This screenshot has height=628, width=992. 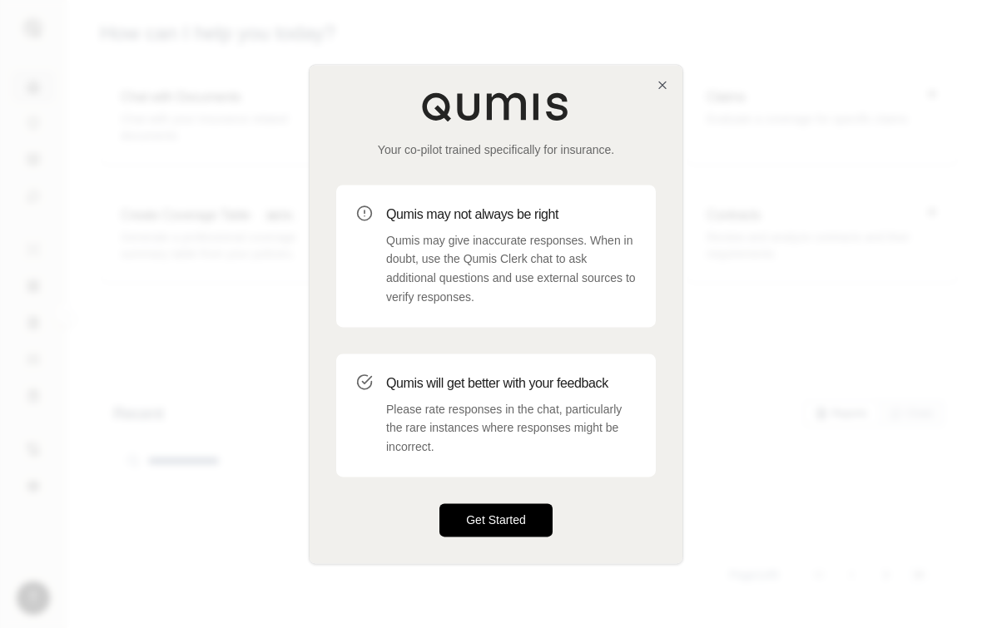 I want to click on button: Get Started, so click(x=496, y=520).